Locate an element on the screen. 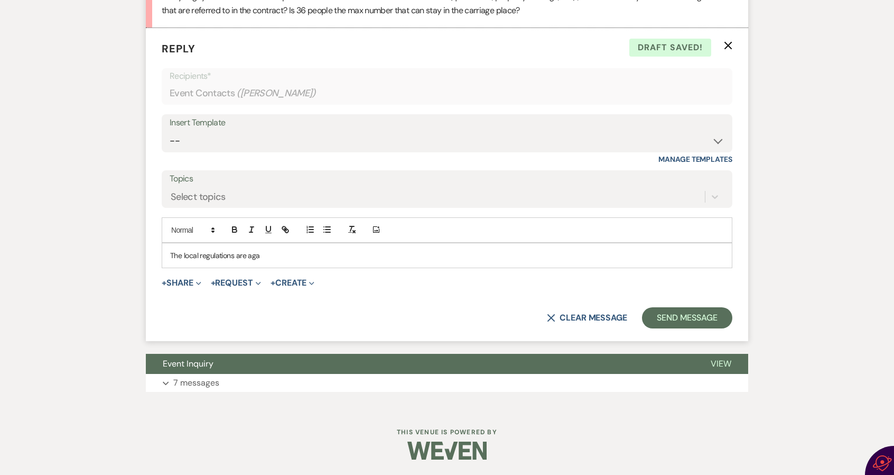 The image size is (894, 475). button: Create is located at coordinates (292, 283).